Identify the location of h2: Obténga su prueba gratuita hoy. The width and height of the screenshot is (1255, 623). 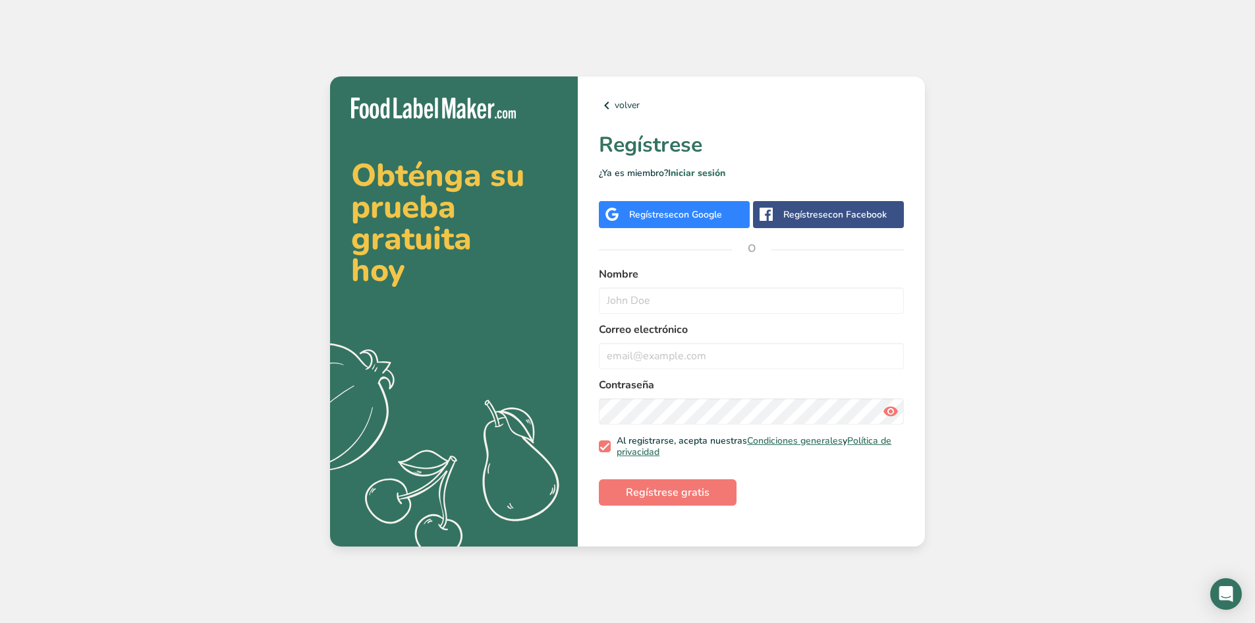
(454, 223).